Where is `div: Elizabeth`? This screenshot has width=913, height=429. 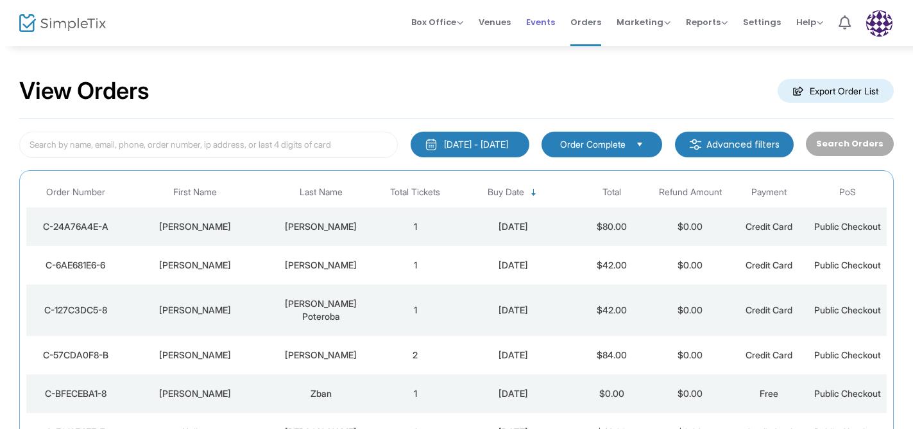
div: Elizabeth is located at coordinates (195, 355).